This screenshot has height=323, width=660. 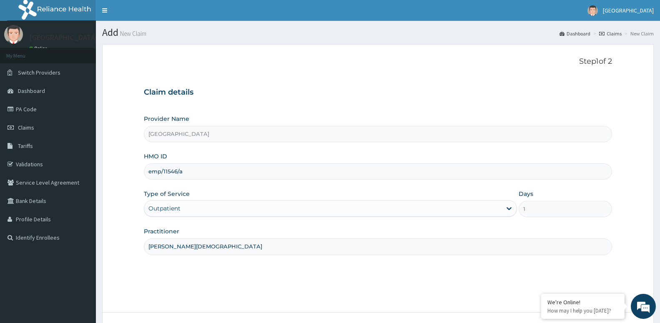 What do you see at coordinates (156, 156) in the screenshot?
I see `label: HMO ID` at bounding box center [156, 156].